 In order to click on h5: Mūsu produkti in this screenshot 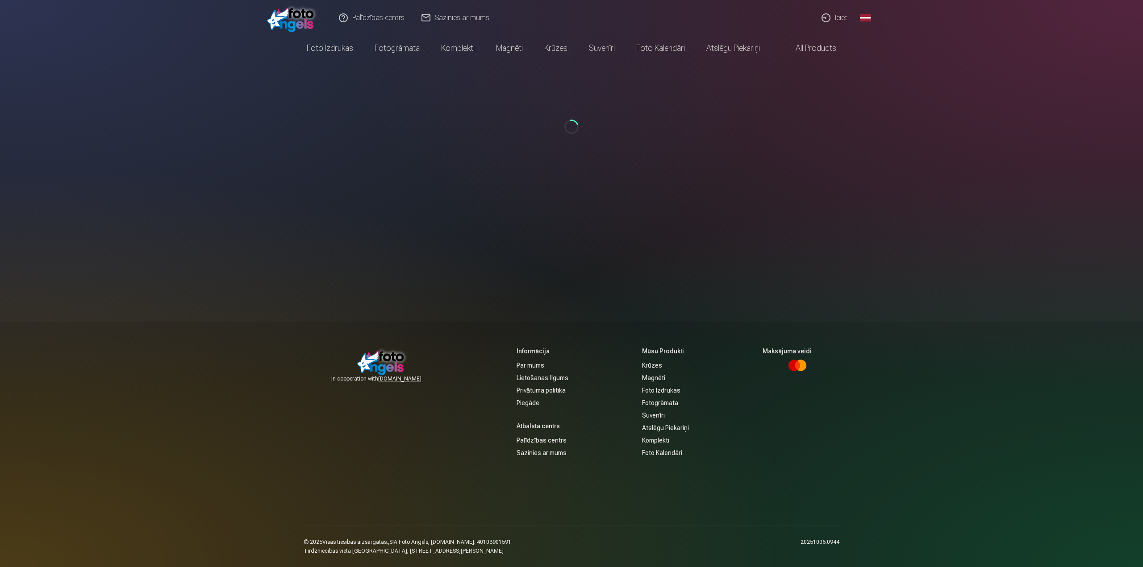, I will do `click(665, 351)`.